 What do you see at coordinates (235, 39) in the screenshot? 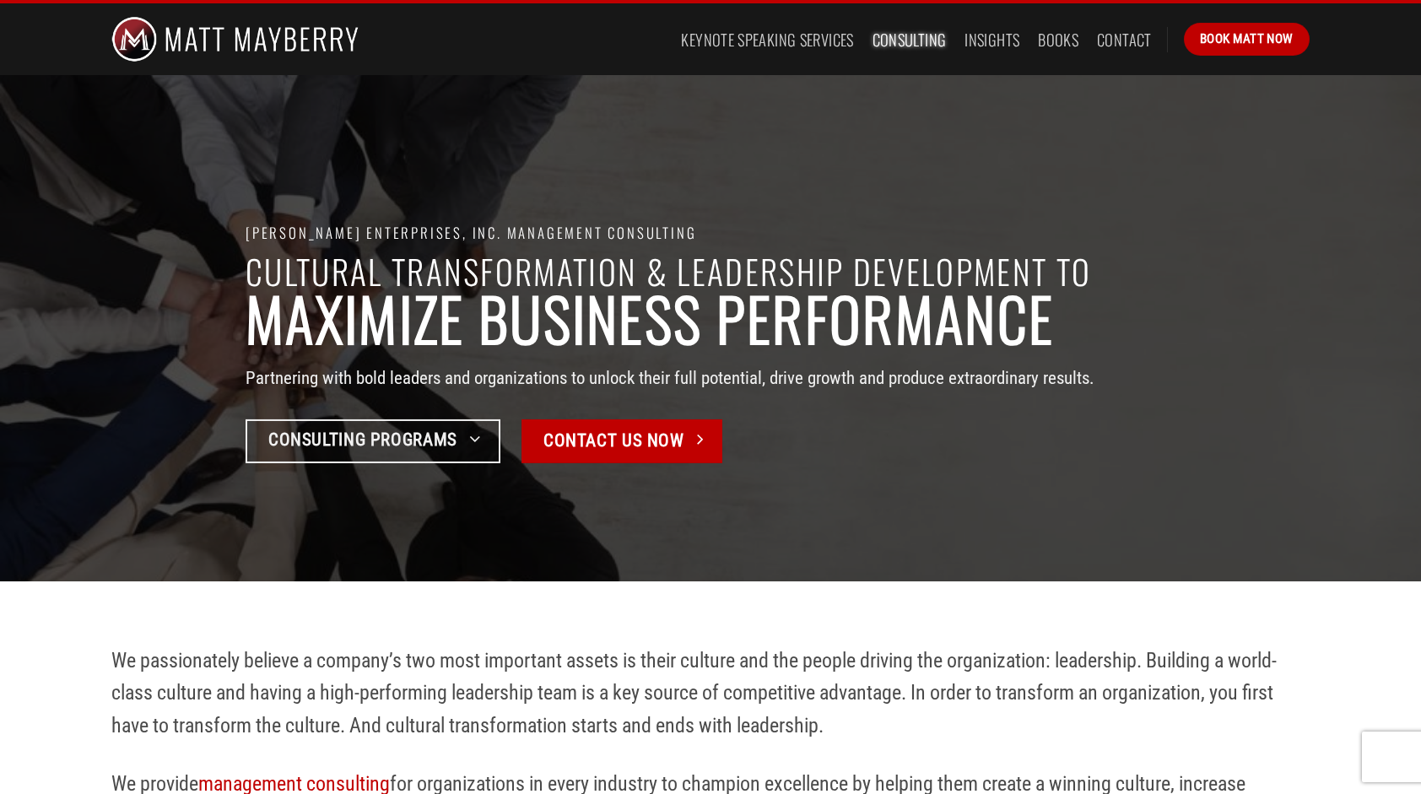
I see `img: Matt Mayberry` at bounding box center [235, 39].